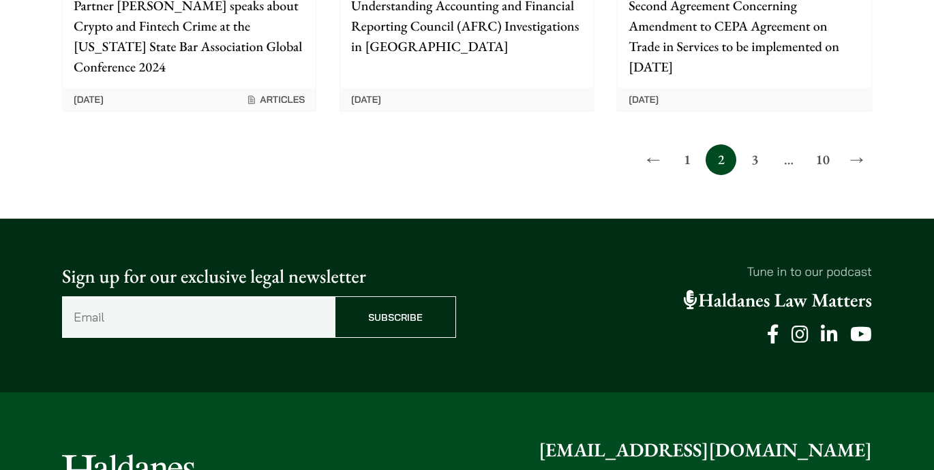  I want to click on a: 10, so click(822, 160).